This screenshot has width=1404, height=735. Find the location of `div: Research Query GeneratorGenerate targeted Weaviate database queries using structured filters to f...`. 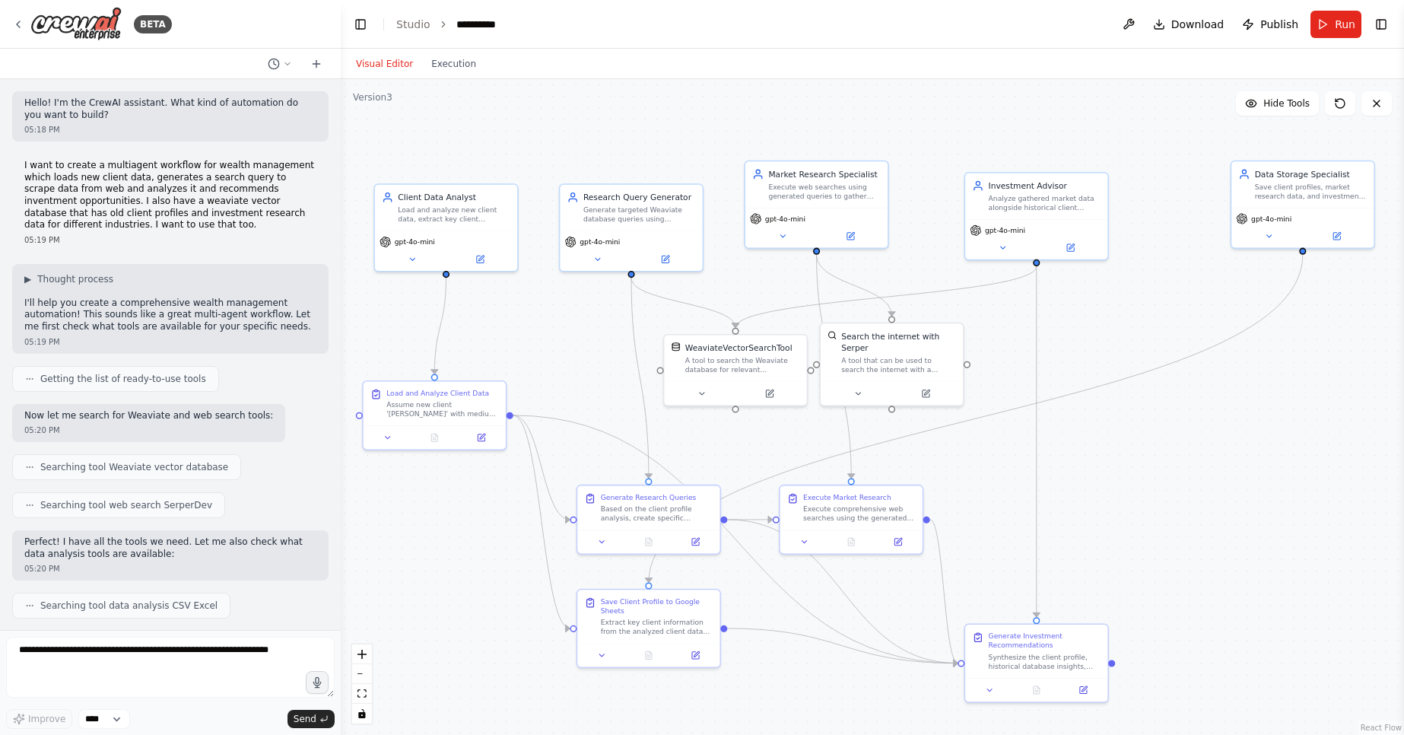

div: Research Query GeneratorGenerate targeted Weaviate database queries using structured filters to f... is located at coordinates (631, 227).